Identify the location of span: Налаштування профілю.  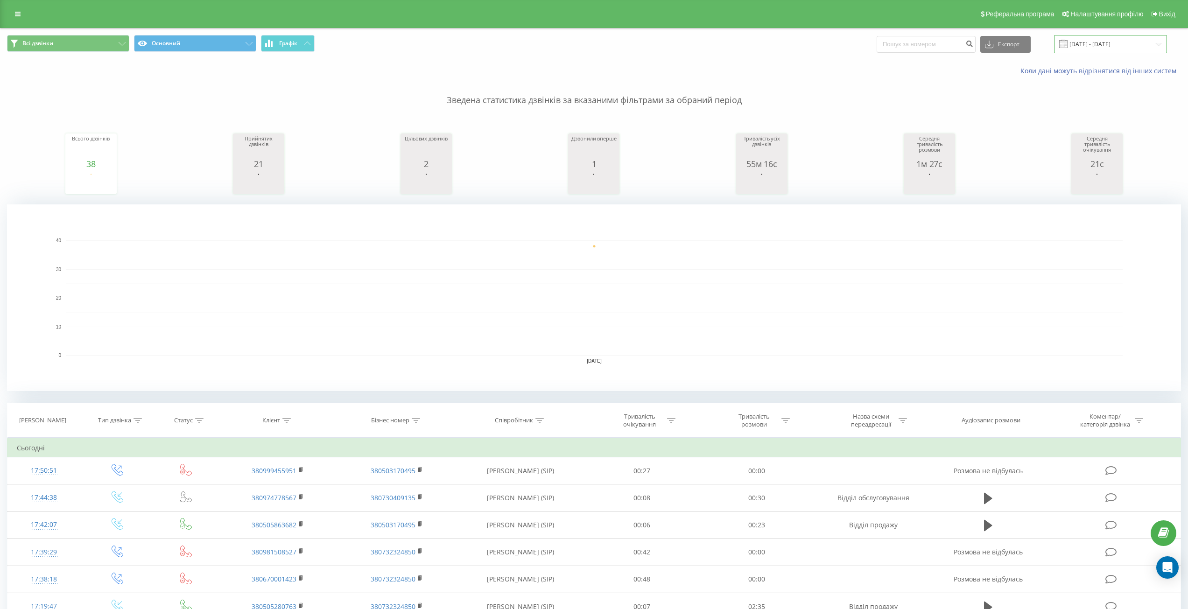
(1106, 14).